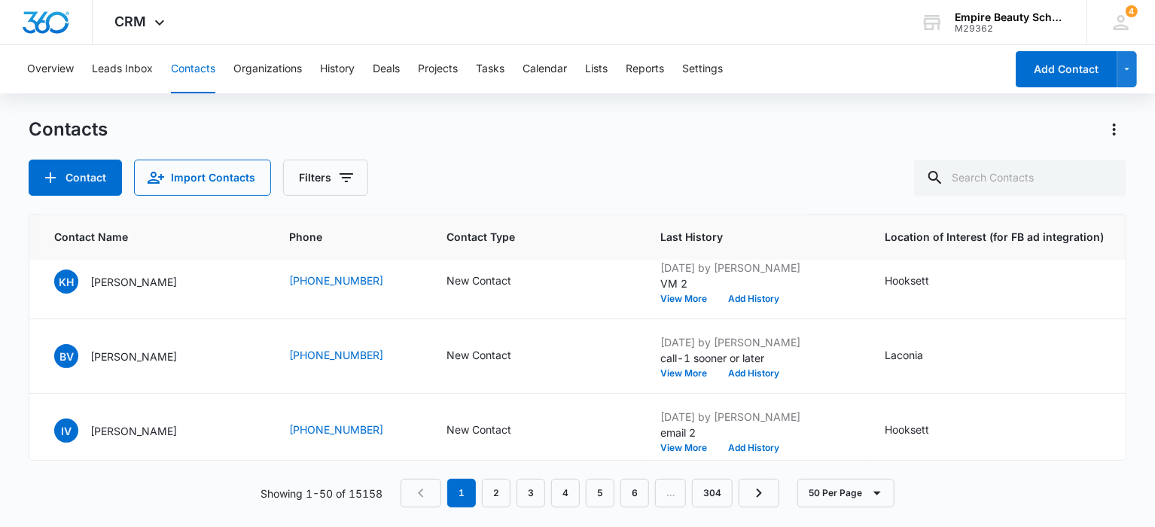 The height and width of the screenshot is (527, 1155). I want to click on div: account name, so click(1010, 17).